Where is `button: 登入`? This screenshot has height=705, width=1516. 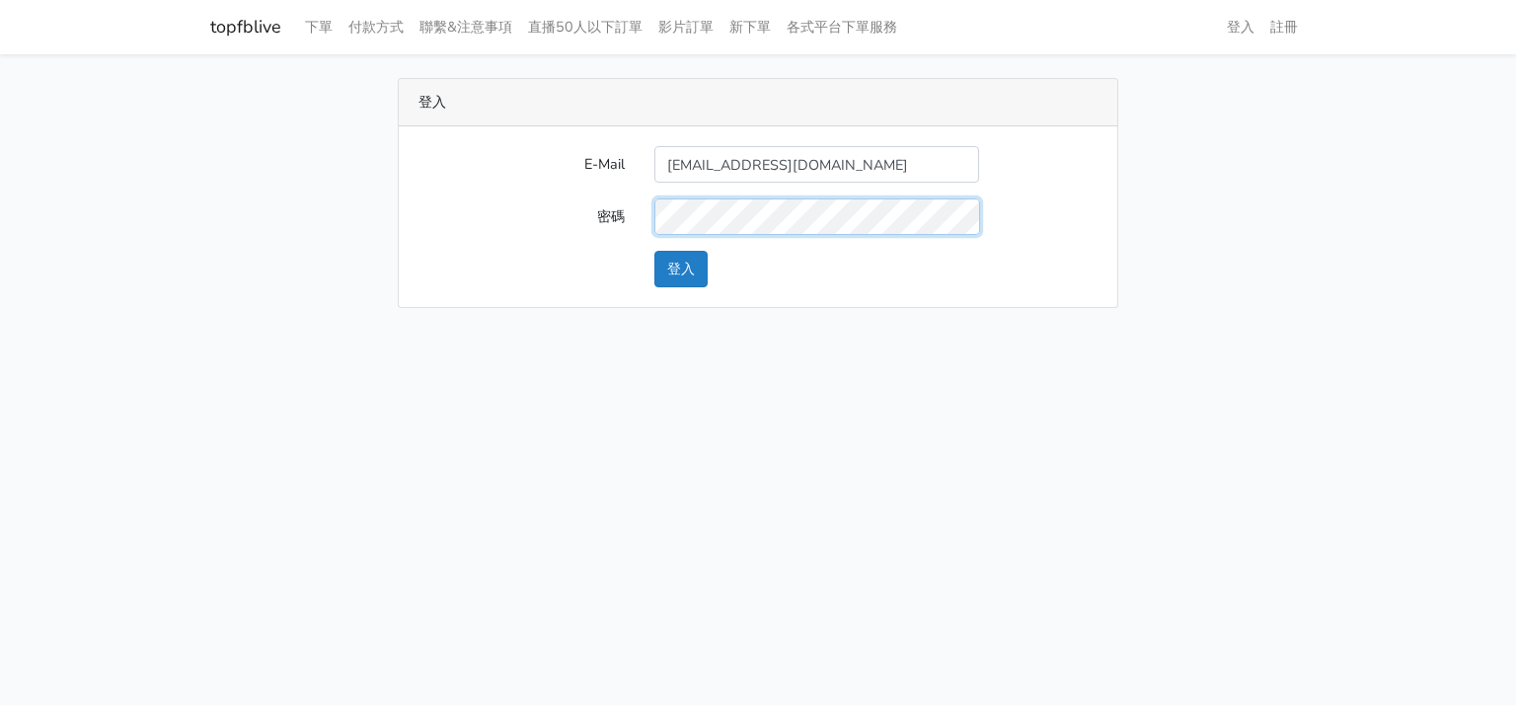 button: 登入 is located at coordinates (681, 268).